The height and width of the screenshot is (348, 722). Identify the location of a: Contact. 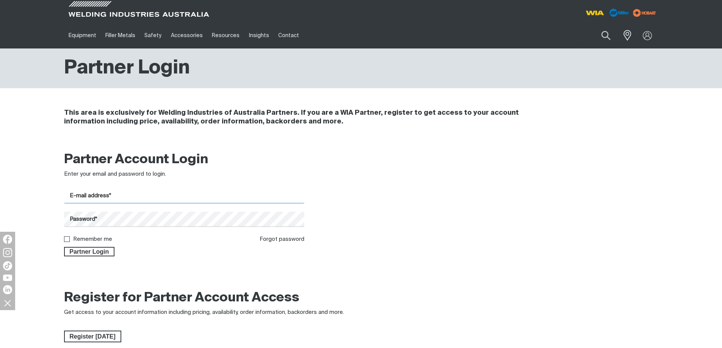
(288, 35).